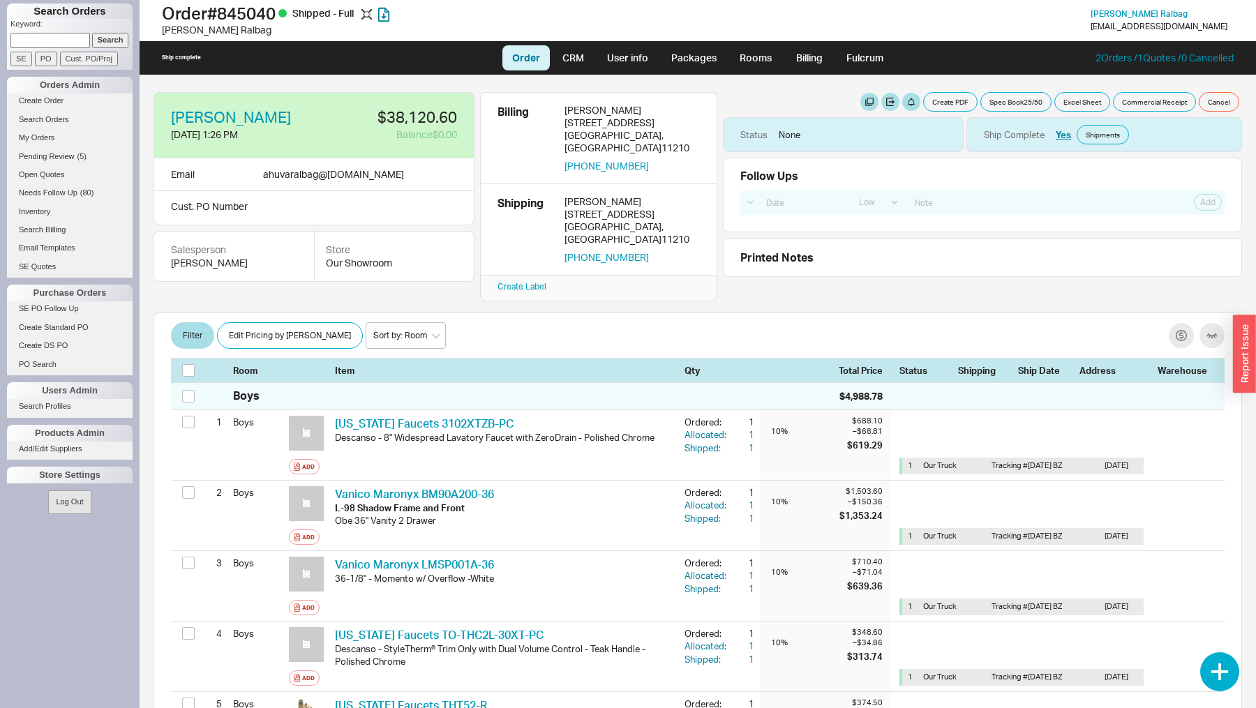 The height and width of the screenshot is (708, 1256). I want to click on input: Date, so click(803, 202).